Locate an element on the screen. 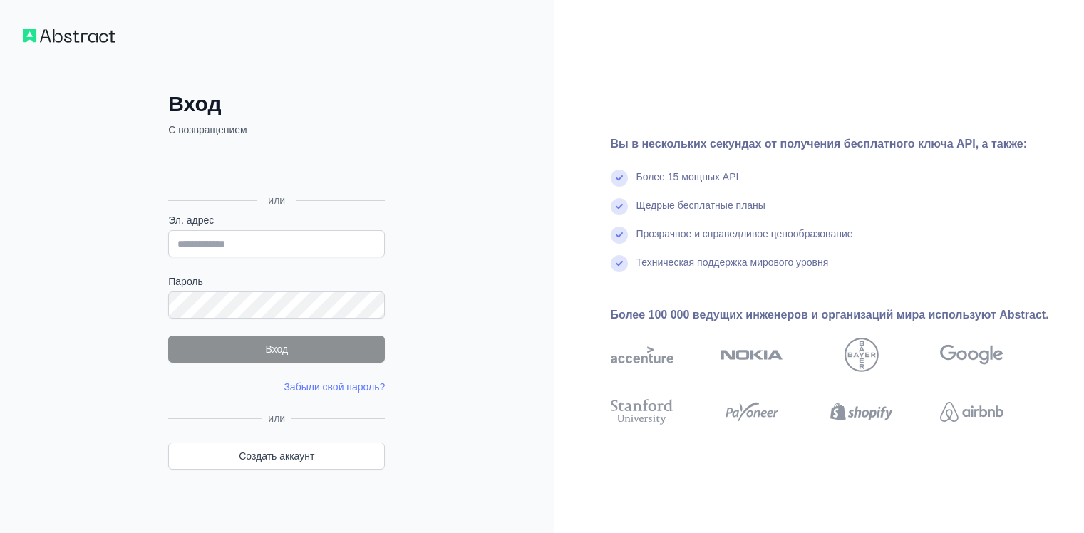 The image size is (1084, 533). ya-tr-span: С возвращением is located at coordinates (207, 130).